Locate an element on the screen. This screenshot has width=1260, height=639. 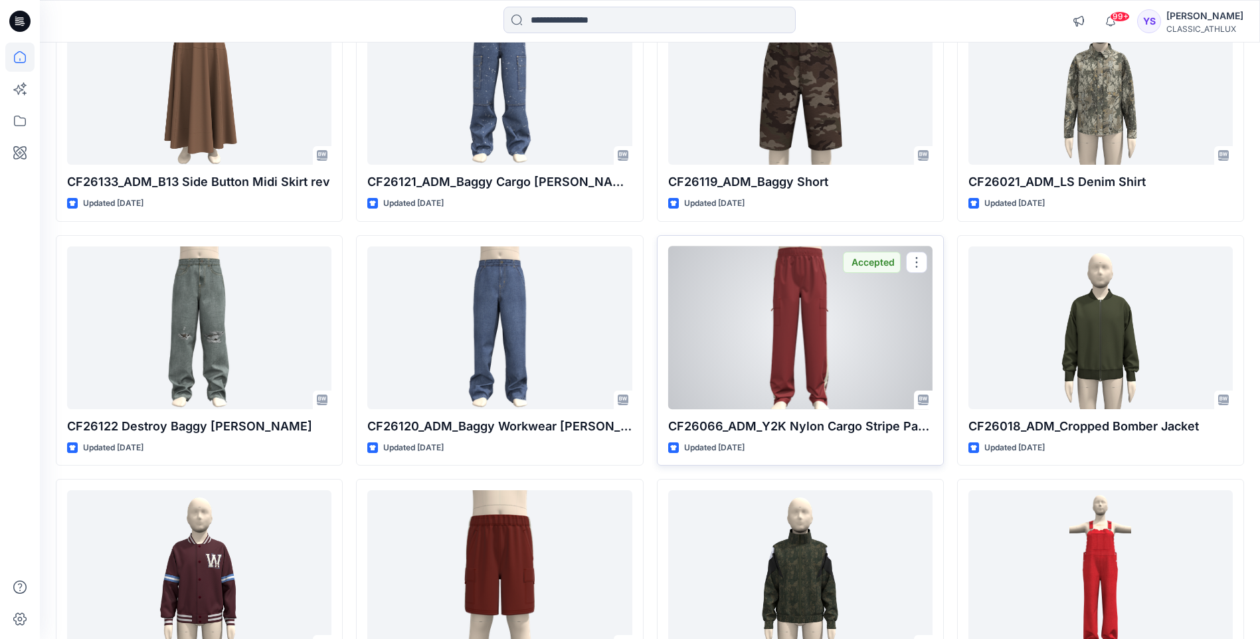
p: CF26133_ADM_B13 Side Button Midi Skirt rev is located at coordinates (199, 182).